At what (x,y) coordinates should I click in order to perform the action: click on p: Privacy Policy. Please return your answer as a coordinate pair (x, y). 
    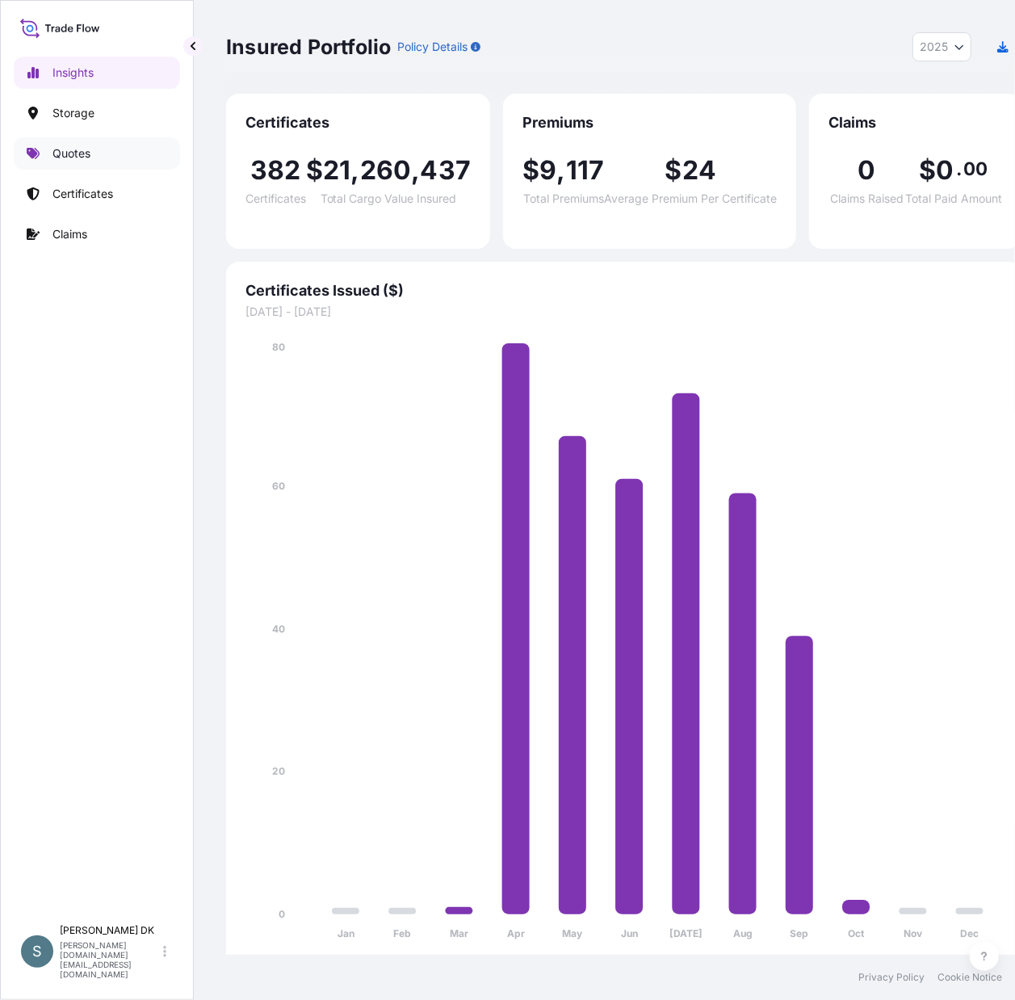
    Looking at the image, I should click on (892, 977).